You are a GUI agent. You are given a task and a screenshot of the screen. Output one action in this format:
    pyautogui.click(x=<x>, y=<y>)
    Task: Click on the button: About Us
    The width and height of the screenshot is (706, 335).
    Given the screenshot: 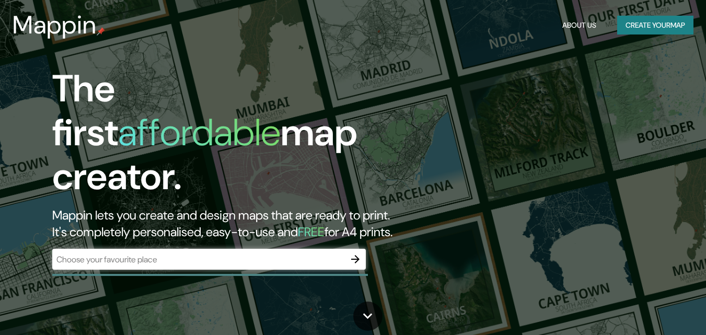 What is the action you would take?
    pyautogui.click(x=579, y=25)
    